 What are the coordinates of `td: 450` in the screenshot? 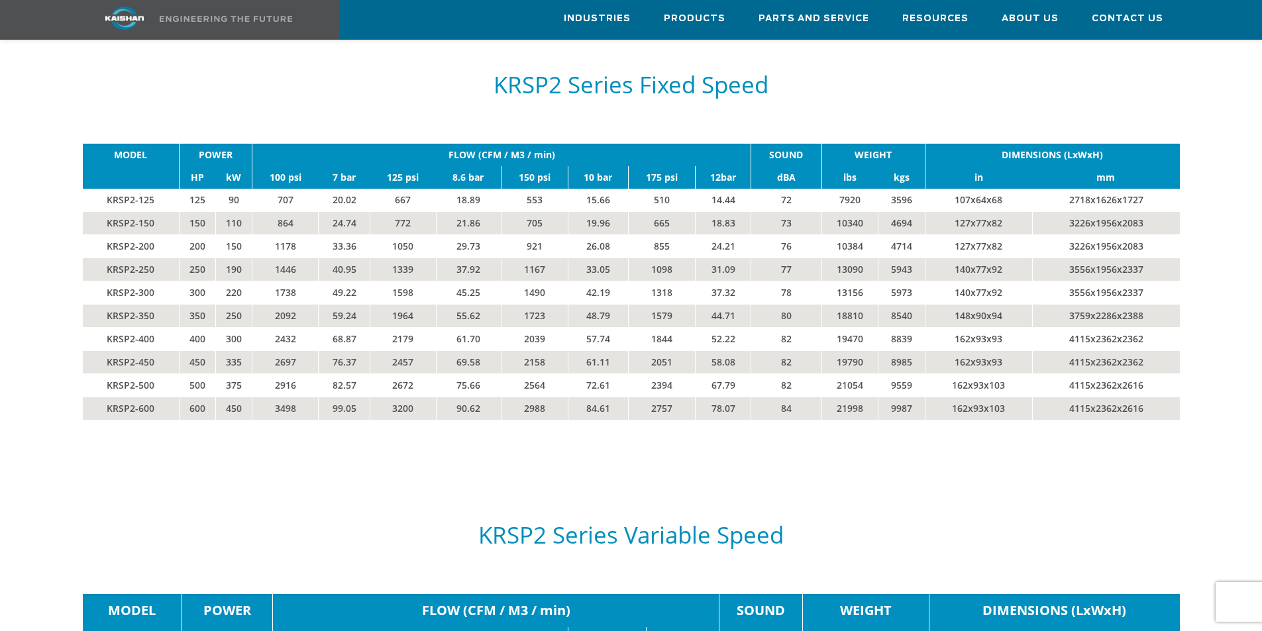 It's located at (234, 408).